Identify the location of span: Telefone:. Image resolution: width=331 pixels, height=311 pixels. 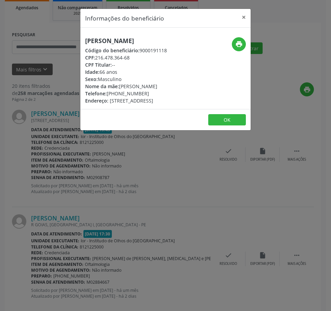
(96, 93).